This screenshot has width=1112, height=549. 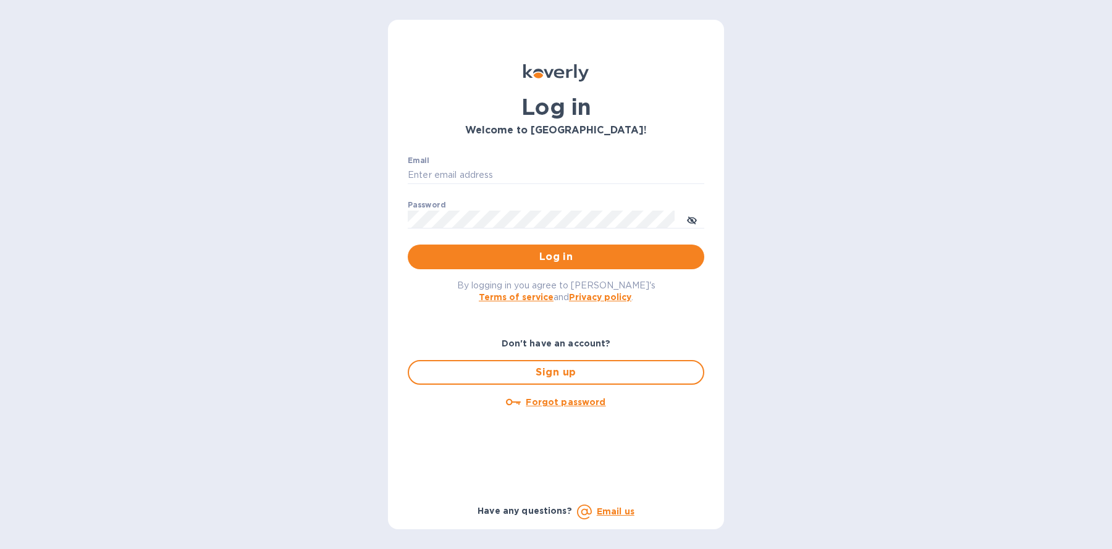 I want to click on h1: Log in, so click(x=556, y=107).